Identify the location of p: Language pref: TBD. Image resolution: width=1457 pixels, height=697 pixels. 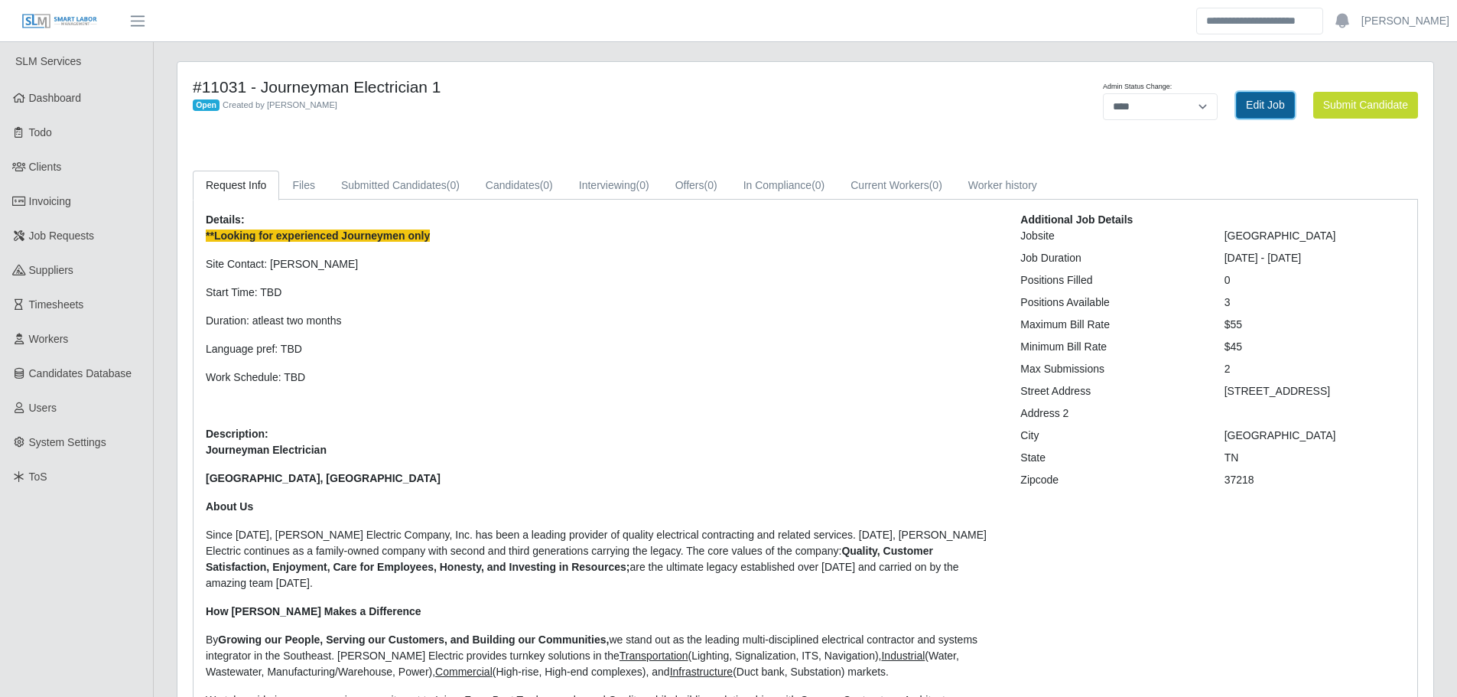
(601, 349).